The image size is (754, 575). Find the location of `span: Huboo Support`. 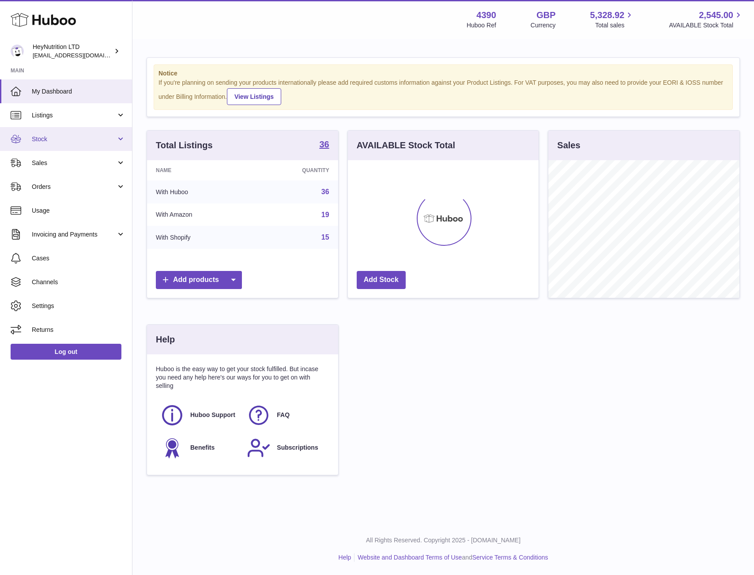

span: Huboo Support is located at coordinates (213, 415).